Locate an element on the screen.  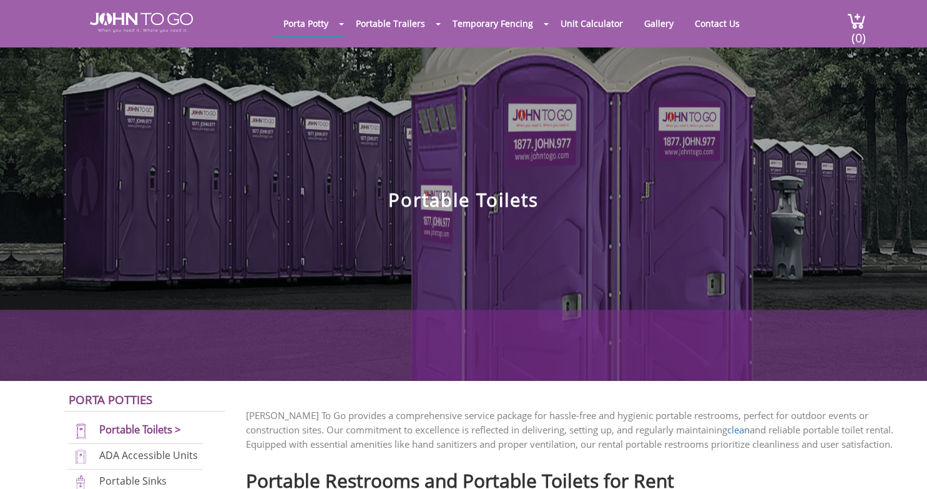
a: Contact Us is located at coordinates (717, 23).